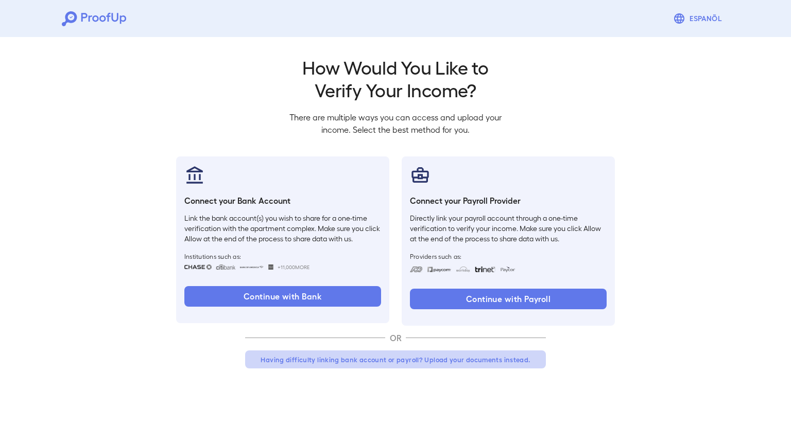 This screenshot has width=791, height=425. Describe the element at coordinates (198, 267) in the screenshot. I see `img: chase.svg` at that location.